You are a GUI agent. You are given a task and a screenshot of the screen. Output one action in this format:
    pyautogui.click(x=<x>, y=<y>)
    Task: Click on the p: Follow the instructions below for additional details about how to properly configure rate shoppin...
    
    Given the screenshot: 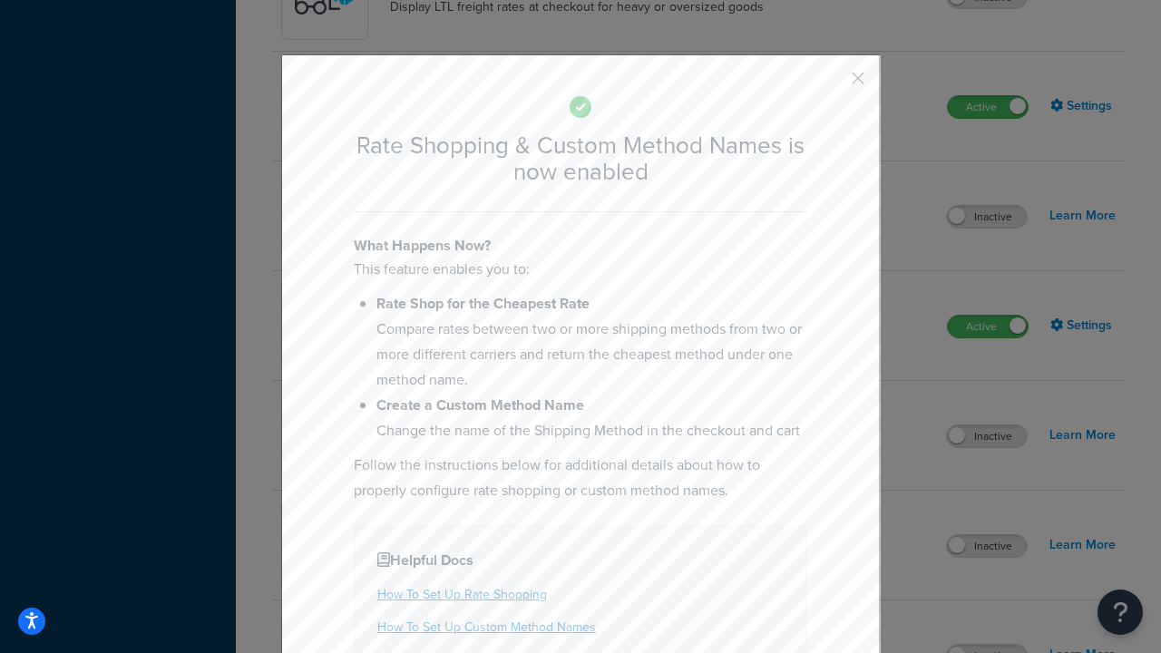 What is the action you would take?
    pyautogui.click(x=580, y=478)
    